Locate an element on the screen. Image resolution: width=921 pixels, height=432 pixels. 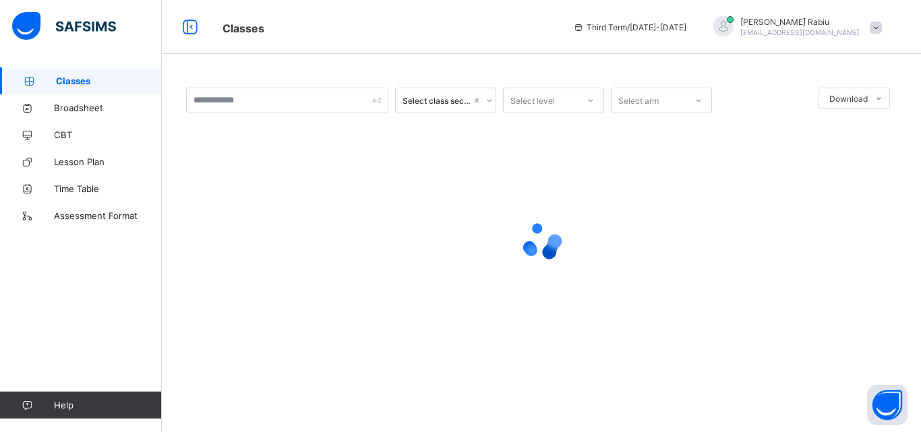
span: Help is located at coordinates (107, 405).